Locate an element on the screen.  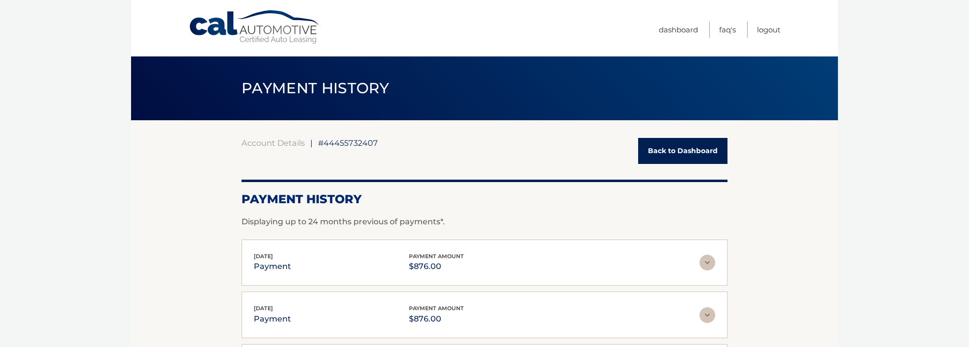
a: Back to Dashboard is located at coordinates (683, 151).